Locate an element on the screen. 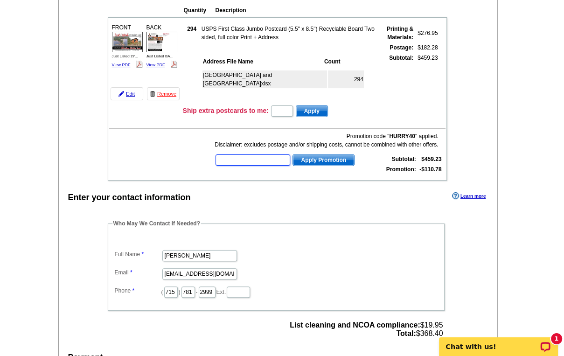 Image resolution: width=564 pixels, height=356 pixels. td: 294 is located at coordinates (346, 79).